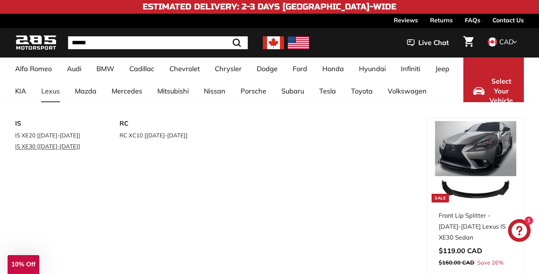 Image resolution: width=539 pixels, height=274 pixels. I want to click on img: Logo_285_Motorsport_areodynamics_components, so click(36, 43).